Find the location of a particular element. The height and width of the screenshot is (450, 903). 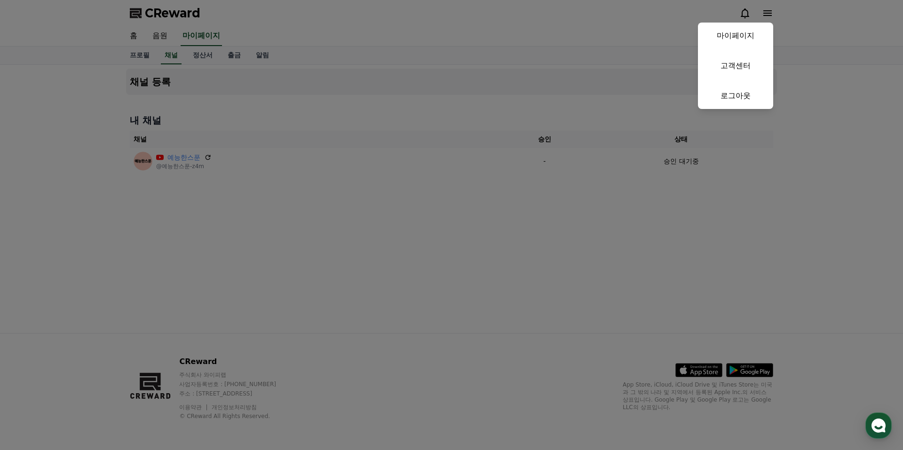

button: 마이페이지 고객센터 로그아웃 is located at coordinates (735, 66).